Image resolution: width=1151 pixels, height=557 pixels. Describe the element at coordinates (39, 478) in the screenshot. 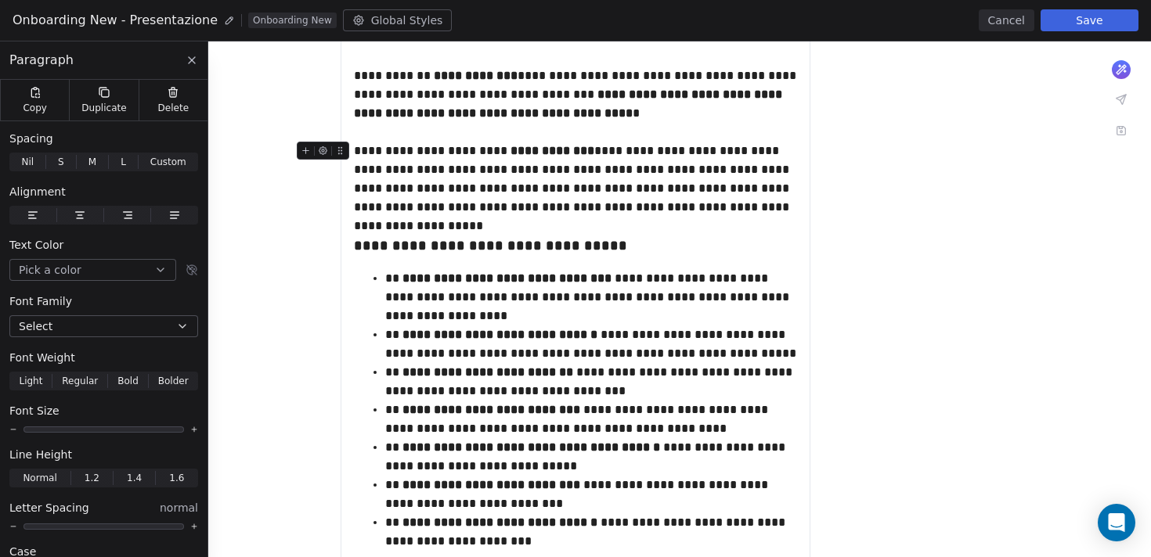

I see `span: Normal` at that location.